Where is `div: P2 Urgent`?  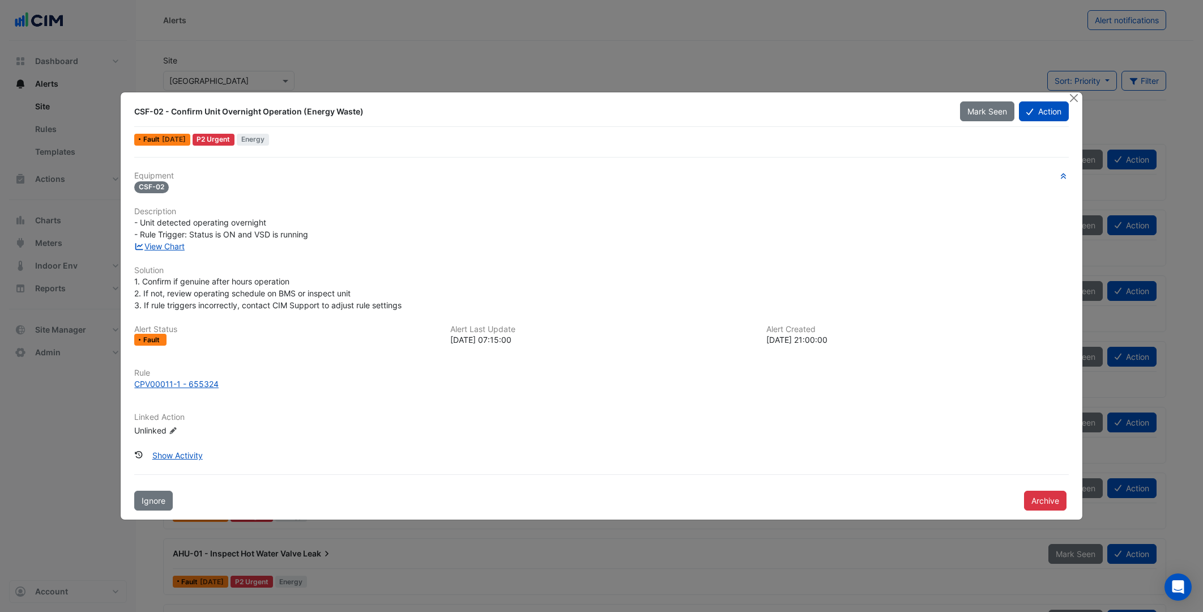
div: P2 Urgent is located at coordinates (214, 139).